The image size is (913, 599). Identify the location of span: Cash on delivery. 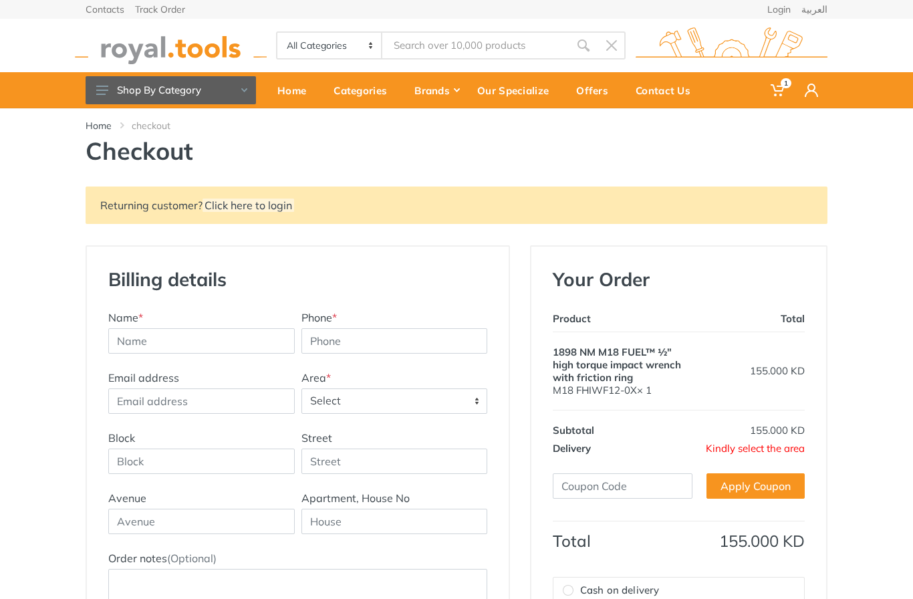
(619, 590).